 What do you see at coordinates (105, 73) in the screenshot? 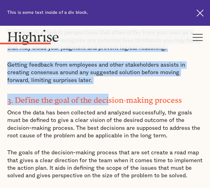
I see `p: Getting feedback from employees and other stakeholders assists in creating consensus around any s...` at bounding box center [105, 73].